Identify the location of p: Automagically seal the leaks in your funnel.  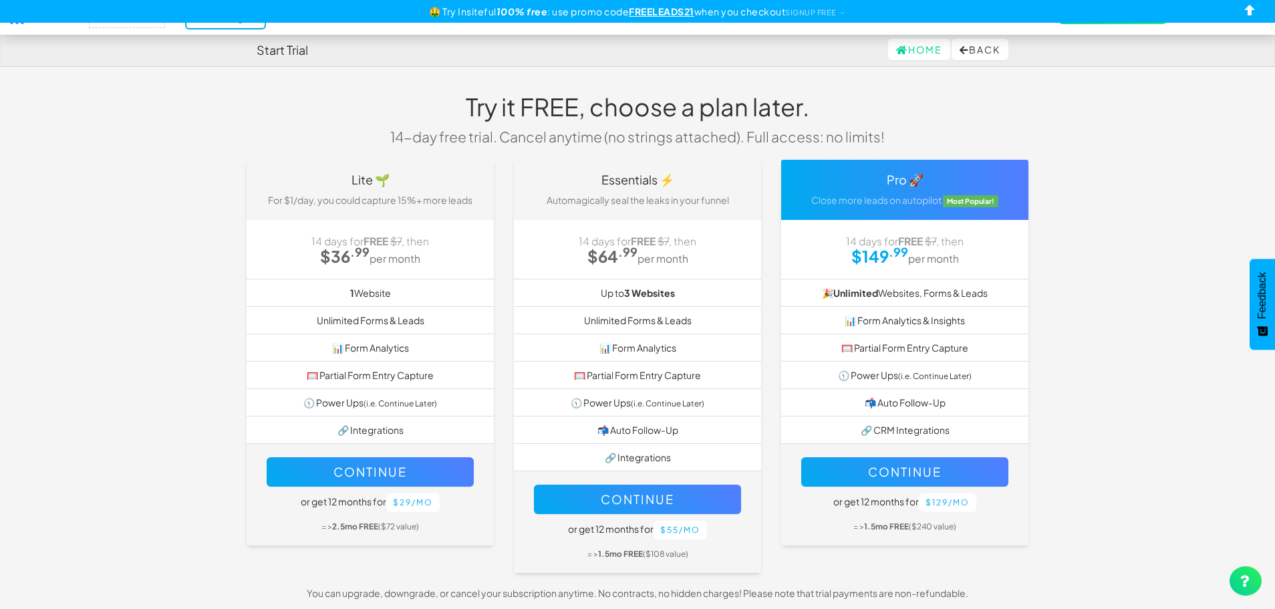
(637, 200).